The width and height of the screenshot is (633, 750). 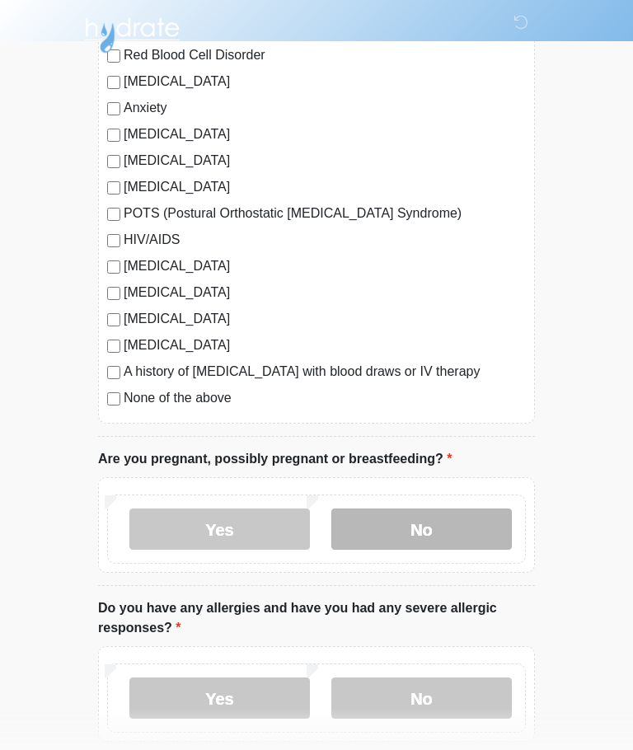 What do you see at coordinates (325, 241) in the screenshot?
I see `label: HIV/AIDS` at bounding box center [325, 241].